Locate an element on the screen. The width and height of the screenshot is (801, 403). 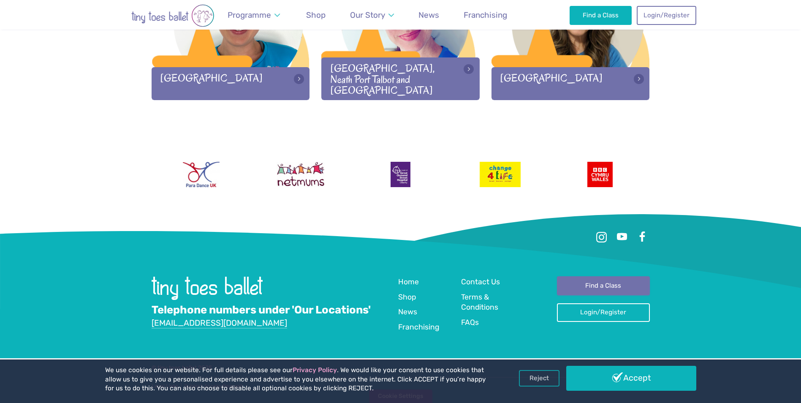
a: Instagram is located at coordinates (602, 237).